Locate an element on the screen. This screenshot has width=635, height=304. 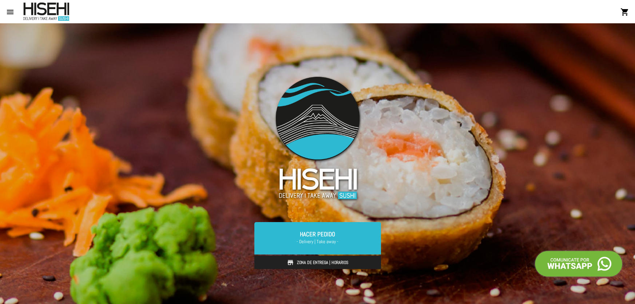
img: call-whatsapp.png is located at coordinates (578, 263).